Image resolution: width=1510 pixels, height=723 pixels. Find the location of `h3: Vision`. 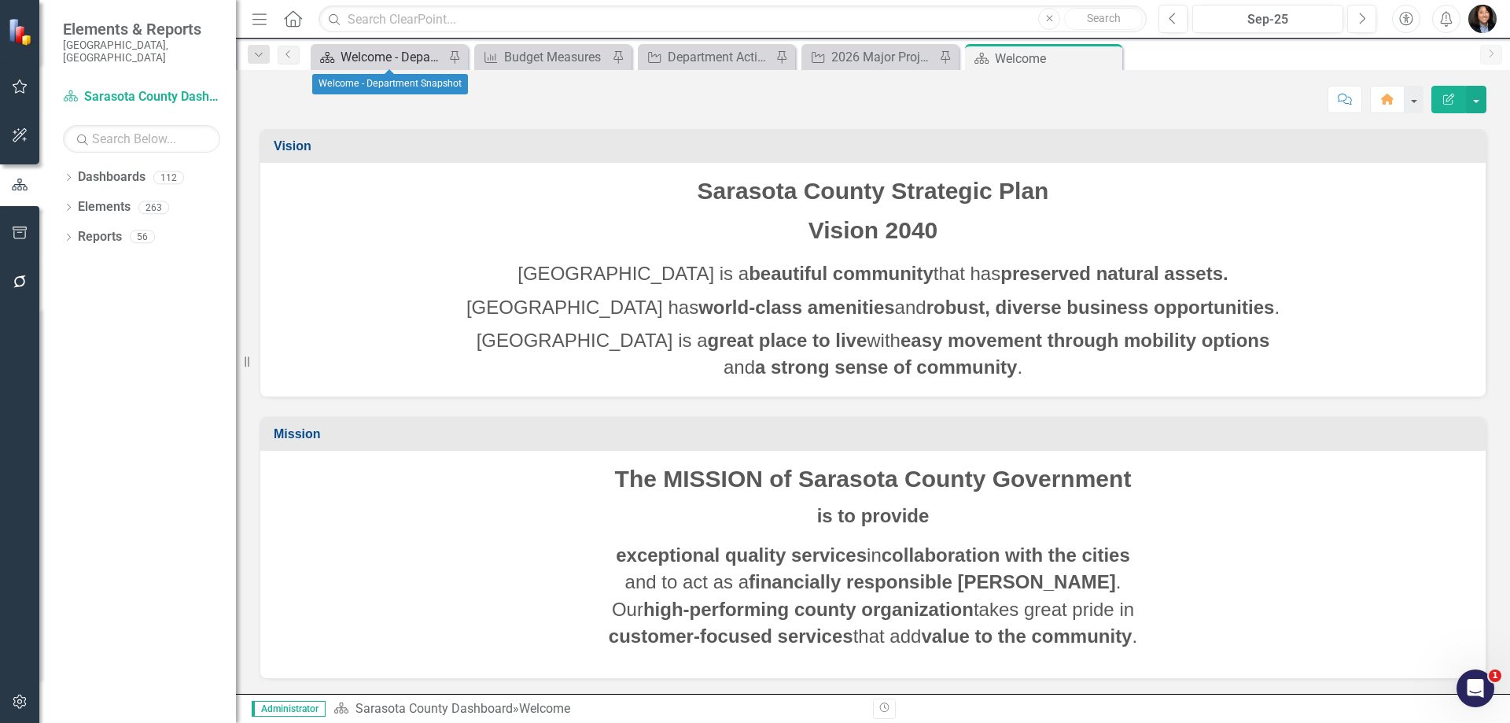

h3: Vision is located at coordinates (875, 146).